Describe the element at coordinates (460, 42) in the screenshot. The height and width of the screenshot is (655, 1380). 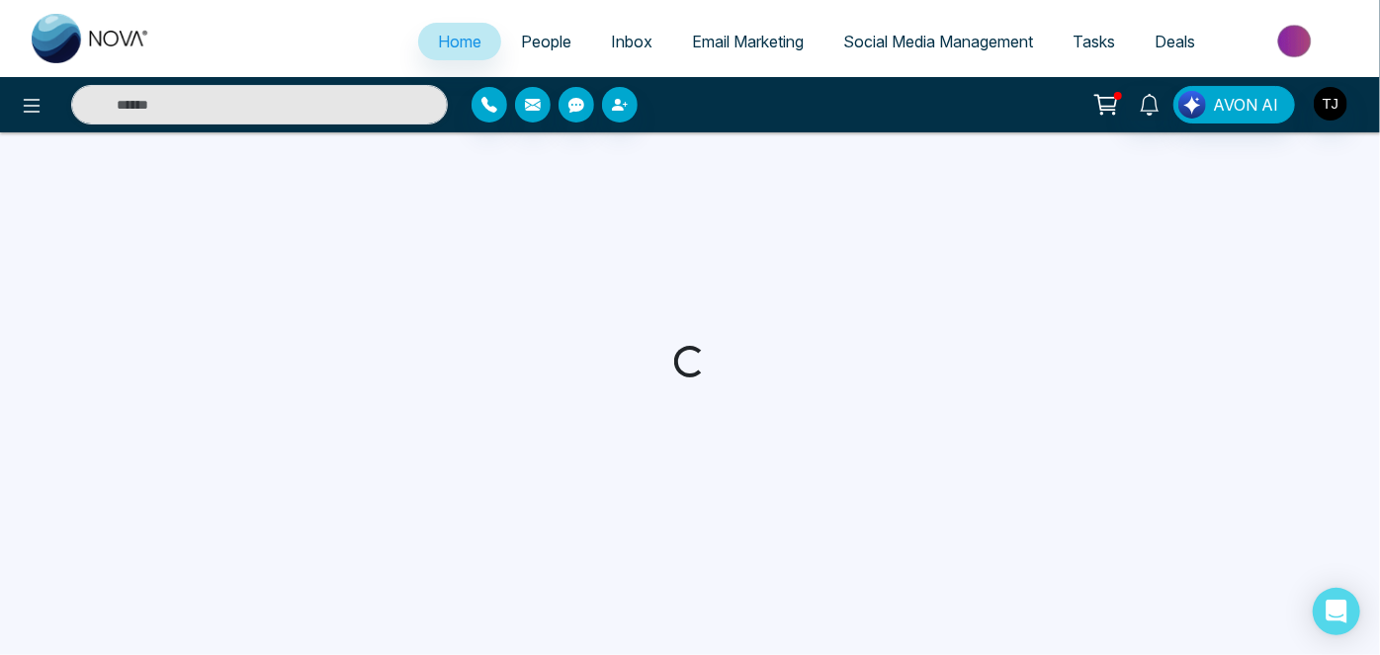
I see `span: Home` at that location.